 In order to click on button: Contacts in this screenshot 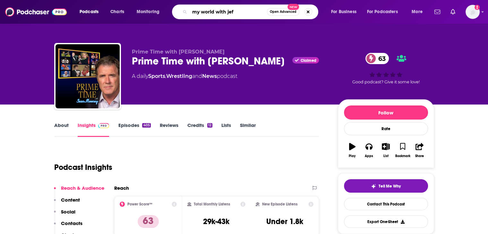, I will do `click(68, 226)`.